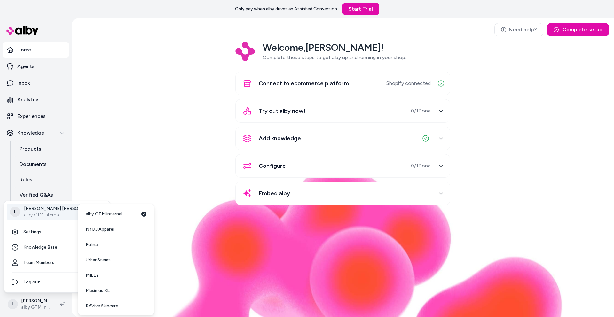 This screenshot has height=317, width=614. Describe the element at coordinates (57, 232) in the screenshot. I see `a: Settings` at that location.